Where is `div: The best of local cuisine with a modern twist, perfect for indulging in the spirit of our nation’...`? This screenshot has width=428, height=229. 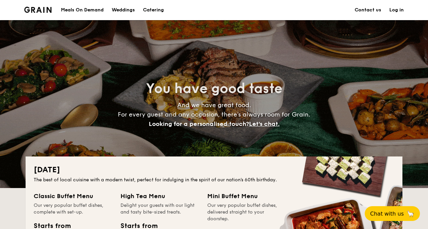
div: The best of local cuisine with a modern twist, perfect for indulging in the spirit of our nation’... is located at coordinates (214, 180).